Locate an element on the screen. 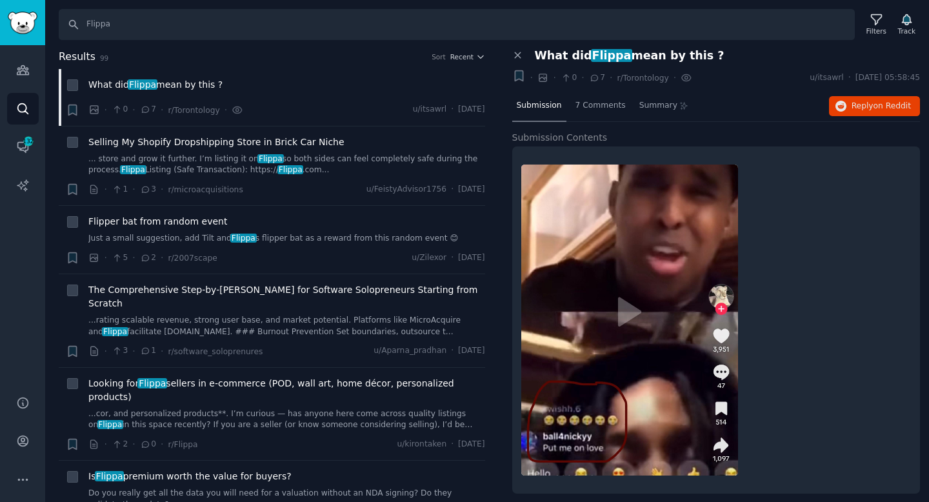  span: Submission is located at coordinates (539, 106).